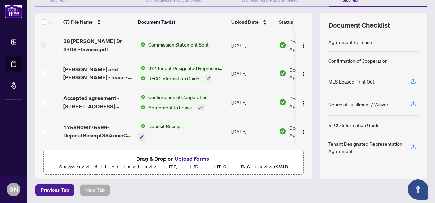 The width and height of the screenshot is (435, 203). What do you see at coordinates (98, 22) in the screenshot?
I see `th: (7) File Name` at bounding box center [98, 22].